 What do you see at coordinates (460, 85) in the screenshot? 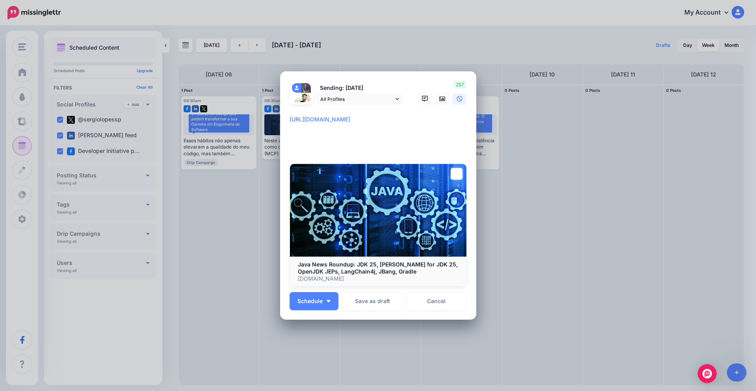
I see `span: 257` at bounding box center [460, 85].